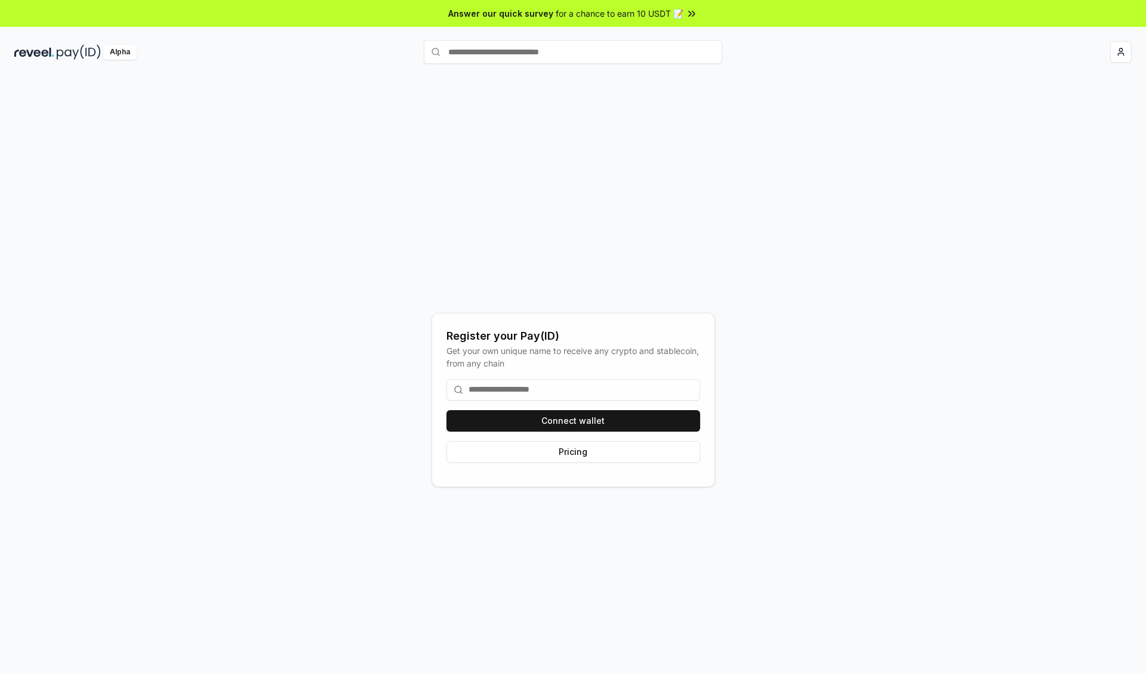 The image size is (1146, 674). I want to click on span: for a chance to earn 10 USDT 📝, so click(620, 13).